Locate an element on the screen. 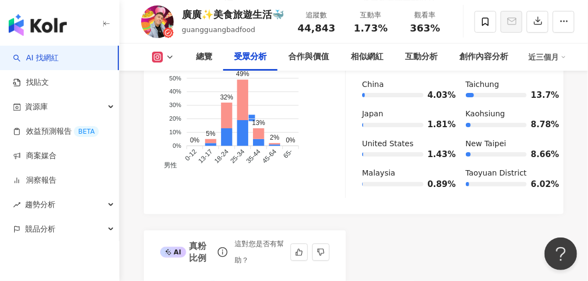 The height and width of the screenshot is (281, 588). a: searchAI 找網紅 is located at coordinates (36, 58).